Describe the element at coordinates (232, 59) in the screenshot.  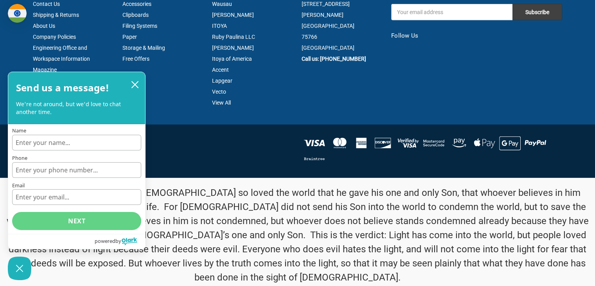
I see `a: Itoya of America` at that location.